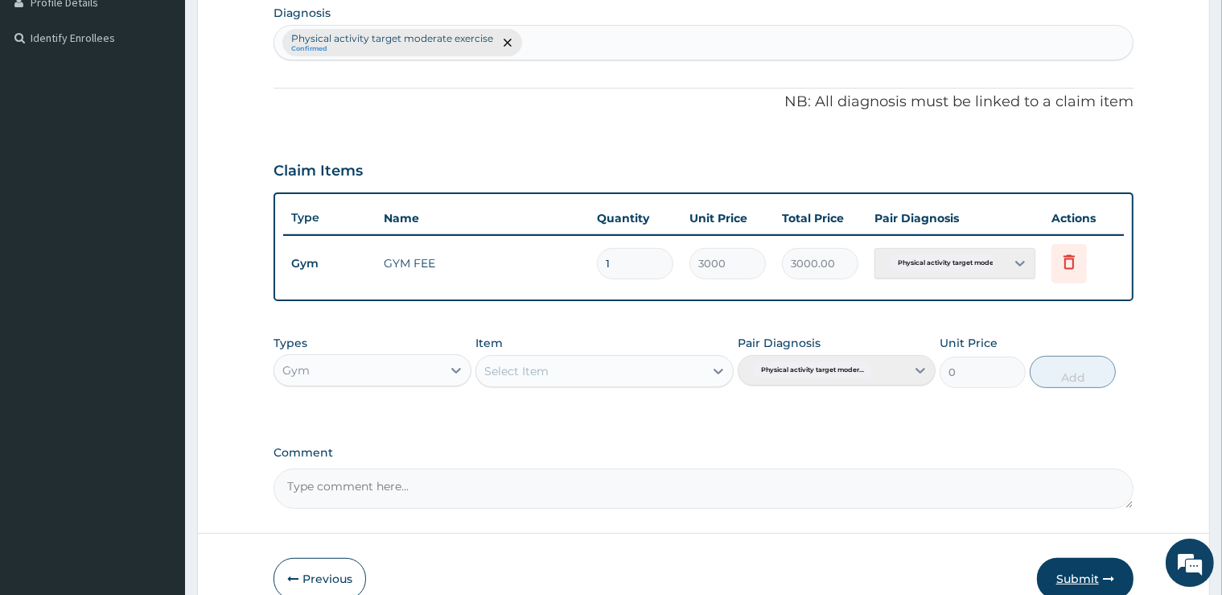 The height and width of the screenshot is (595, 1222). Describe the element at coordinates (955, 218) in the screenshot. I see `th: Pair Diagnosis` at that location.